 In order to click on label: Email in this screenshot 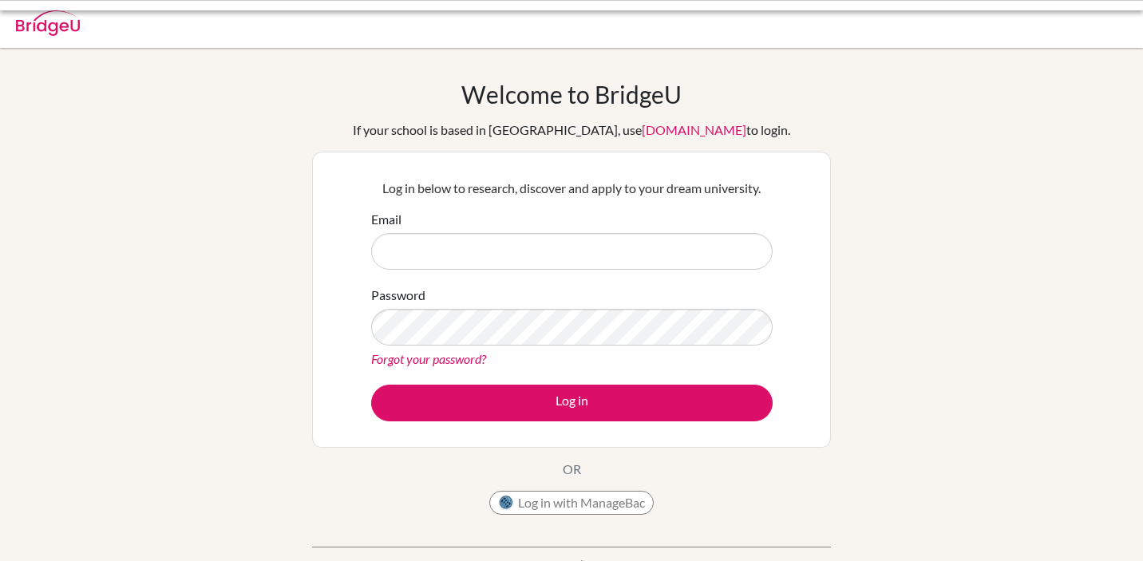, I will do `click(386, 219)`.